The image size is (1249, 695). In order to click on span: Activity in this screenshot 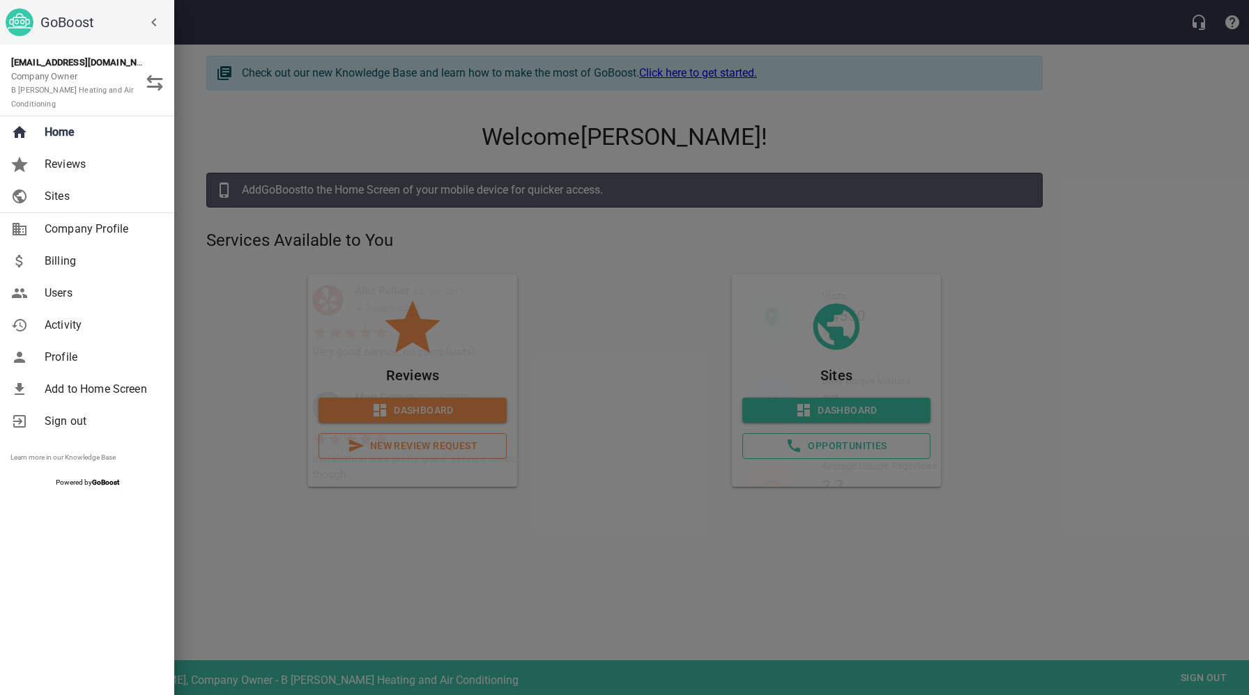, I will do `click(101, 325)`.